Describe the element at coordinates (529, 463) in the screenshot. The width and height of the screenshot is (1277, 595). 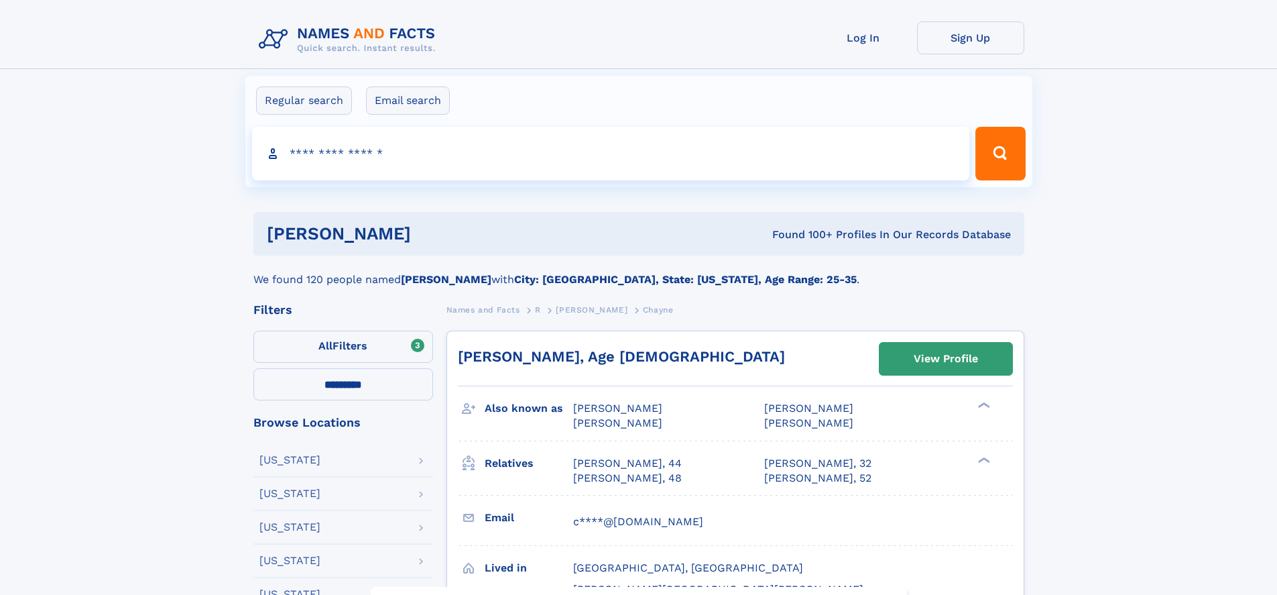
I see `h3: Relatives` at that location.